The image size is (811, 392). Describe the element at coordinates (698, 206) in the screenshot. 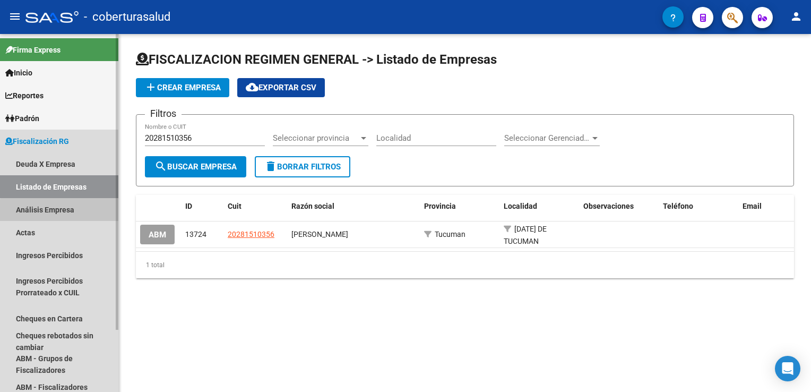

I see `datatable-header-cell: Teléfono` at that location.